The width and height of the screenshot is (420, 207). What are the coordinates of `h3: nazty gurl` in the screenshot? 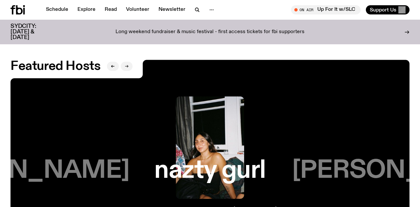 It's located at (210, 171).